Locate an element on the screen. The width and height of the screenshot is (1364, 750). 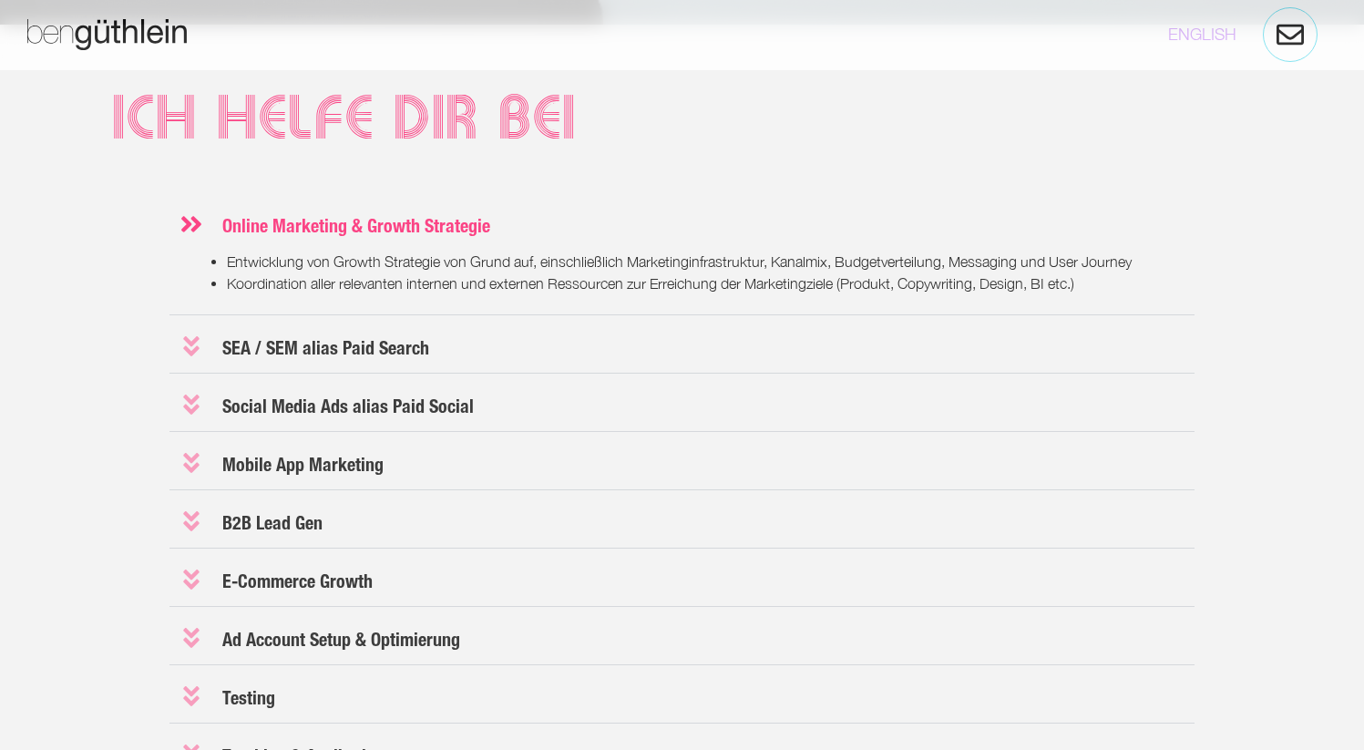
div: Online Marketing & Growth Strategie is located at coordinates (681, 283).